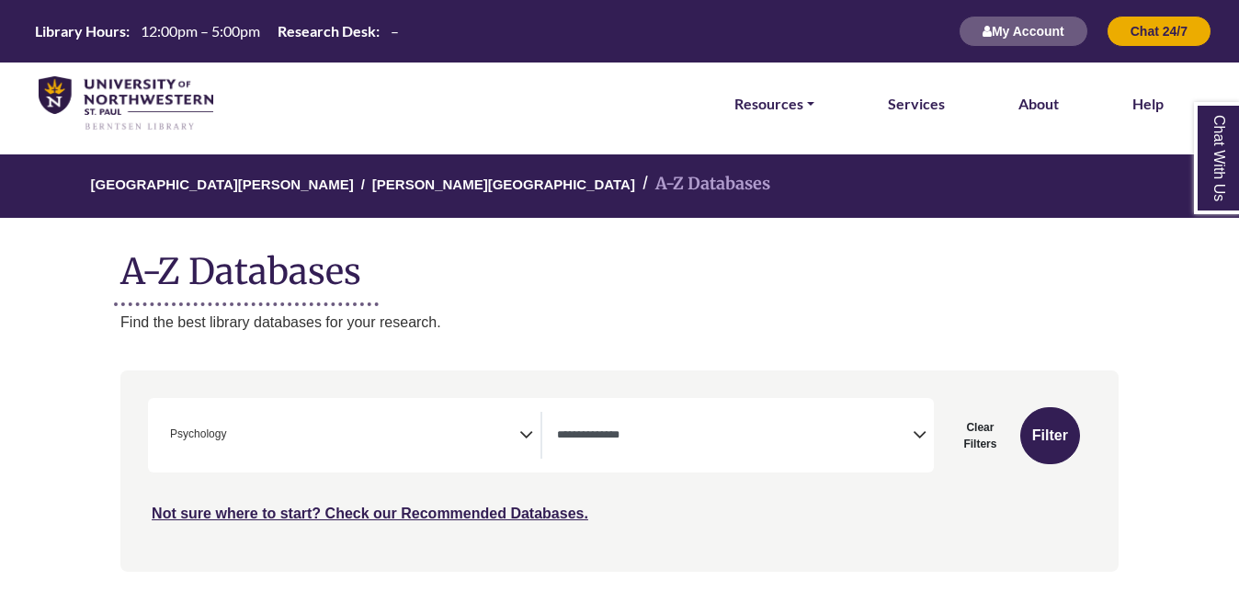 The image size is (1239, 603). I want to click on a: Chat 24/7, so click(1159, 30).